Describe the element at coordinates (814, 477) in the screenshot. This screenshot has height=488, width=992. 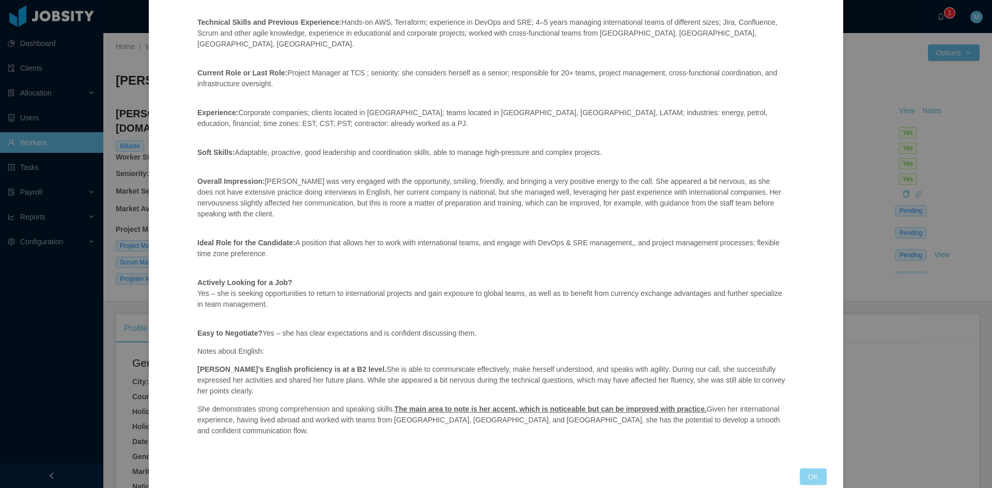
I see `button: OK` at that location.